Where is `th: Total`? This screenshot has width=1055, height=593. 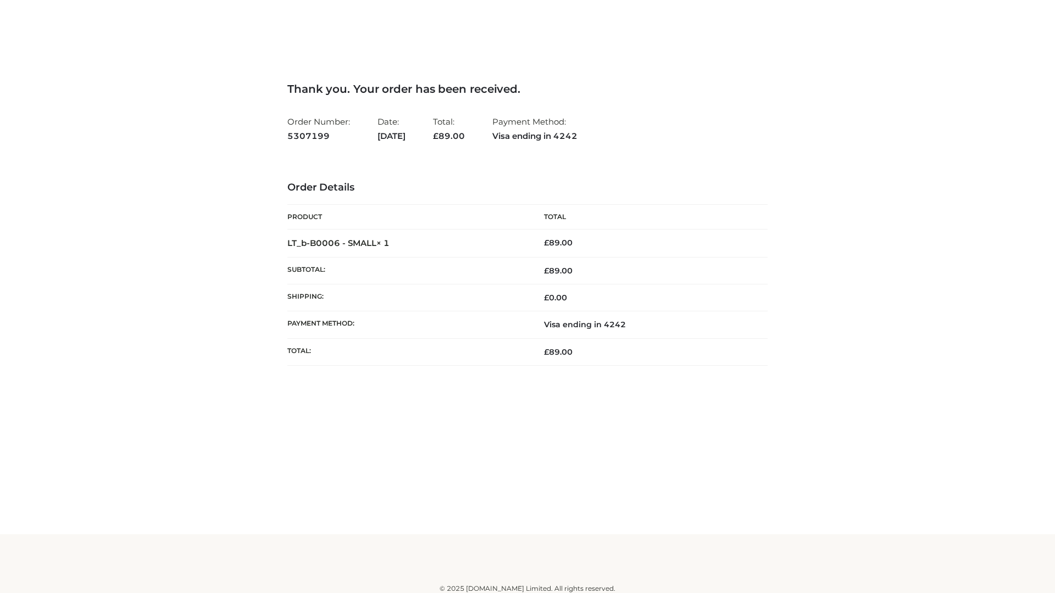 th: Total is located at coordinates (647, 217).